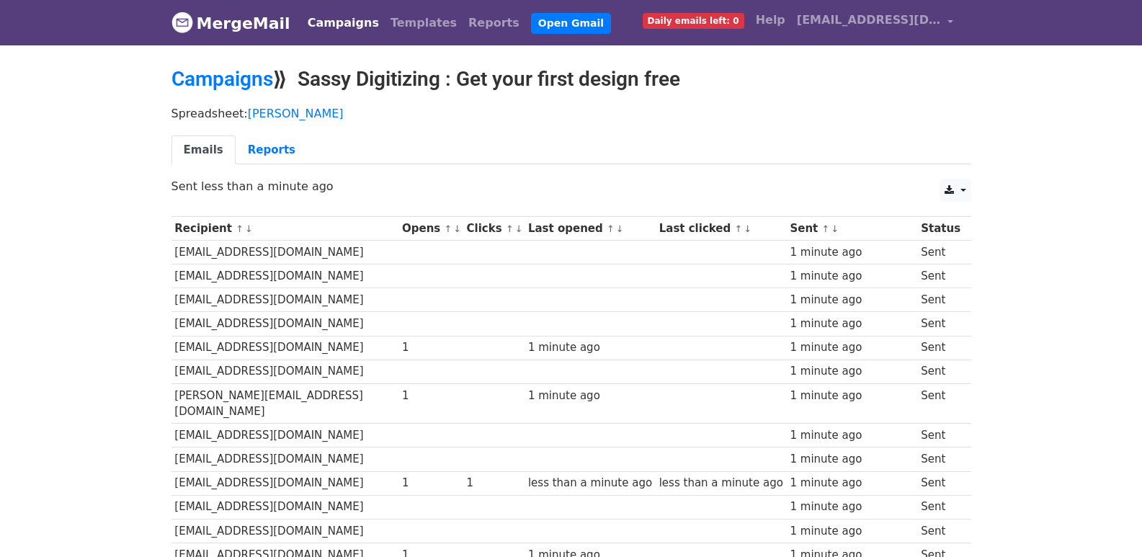 Image resolution: width=1142 pixels, height=557 pixels. What do you see at coordinates (182, 22) in the screenshot?
I see `img: MergeMail logo` at bounding box center [182, 22].